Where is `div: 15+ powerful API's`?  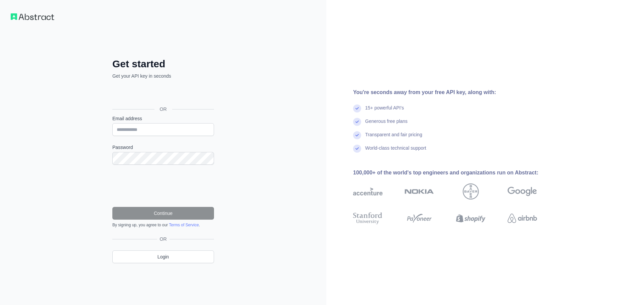
div: 15+ powerful API's is located at coordinates (385, 111).